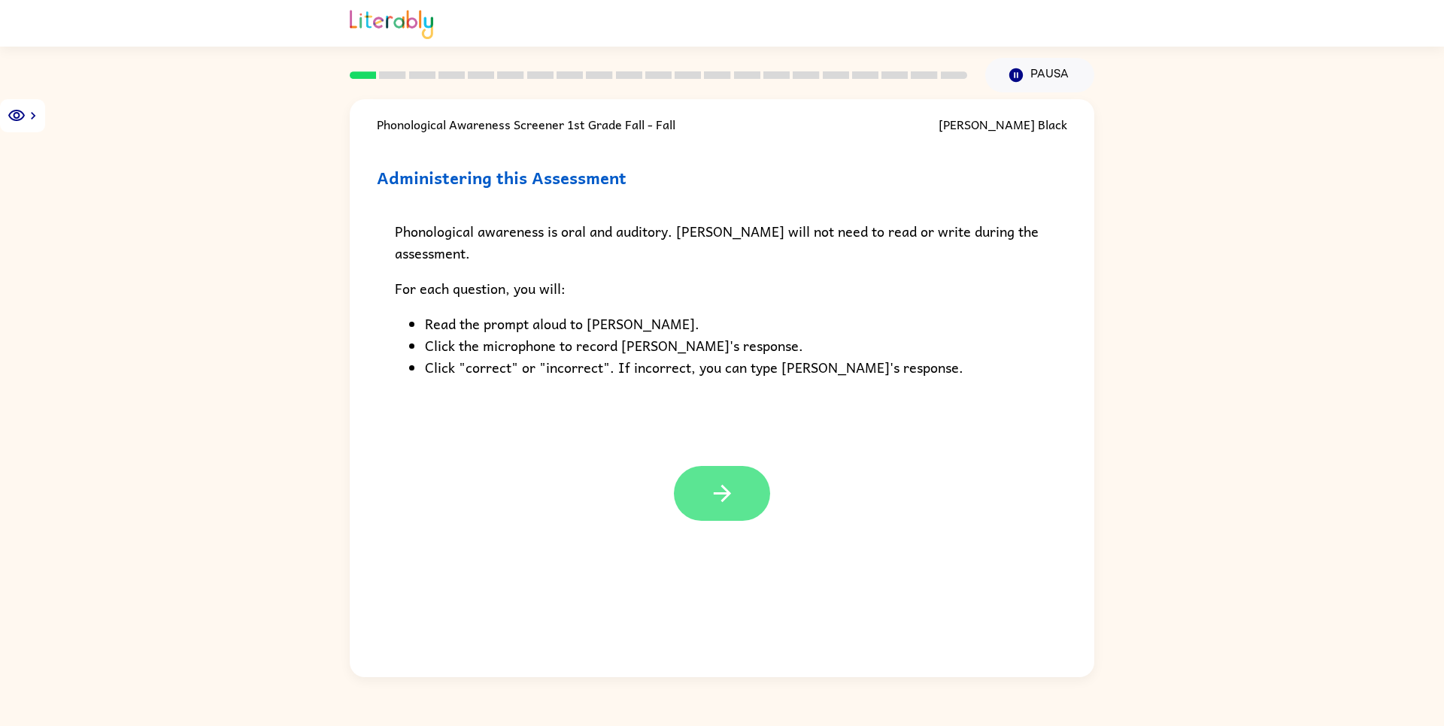  What do you see at coordinates (526, 124) in the screenshot?
I see `div: Phonological Awareness Screener 1st Grade Fall - Fall` at bounding box center [526, 124].